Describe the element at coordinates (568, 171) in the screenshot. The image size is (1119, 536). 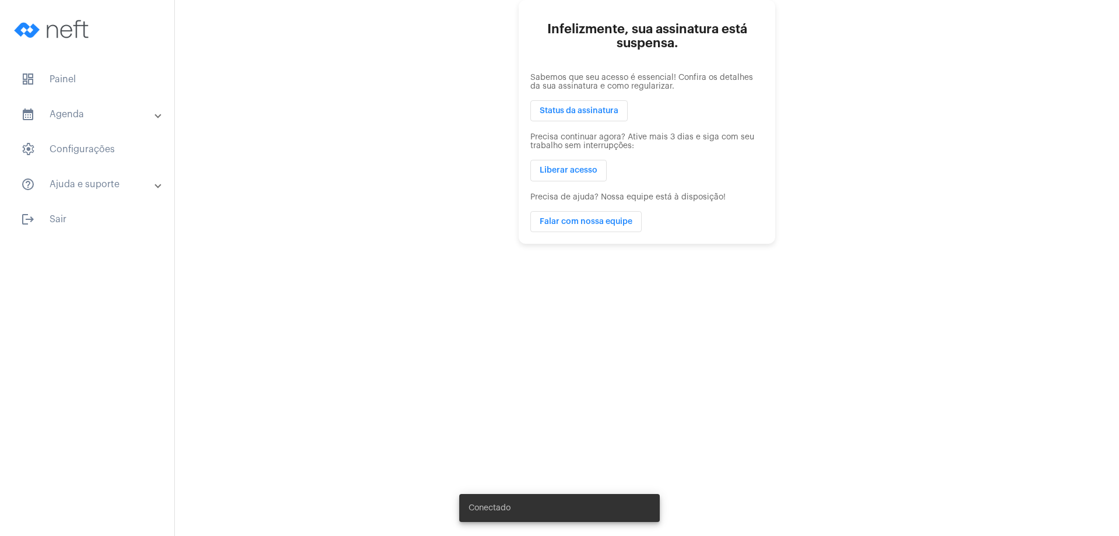
I see `span: Liberar acesso` at that location.